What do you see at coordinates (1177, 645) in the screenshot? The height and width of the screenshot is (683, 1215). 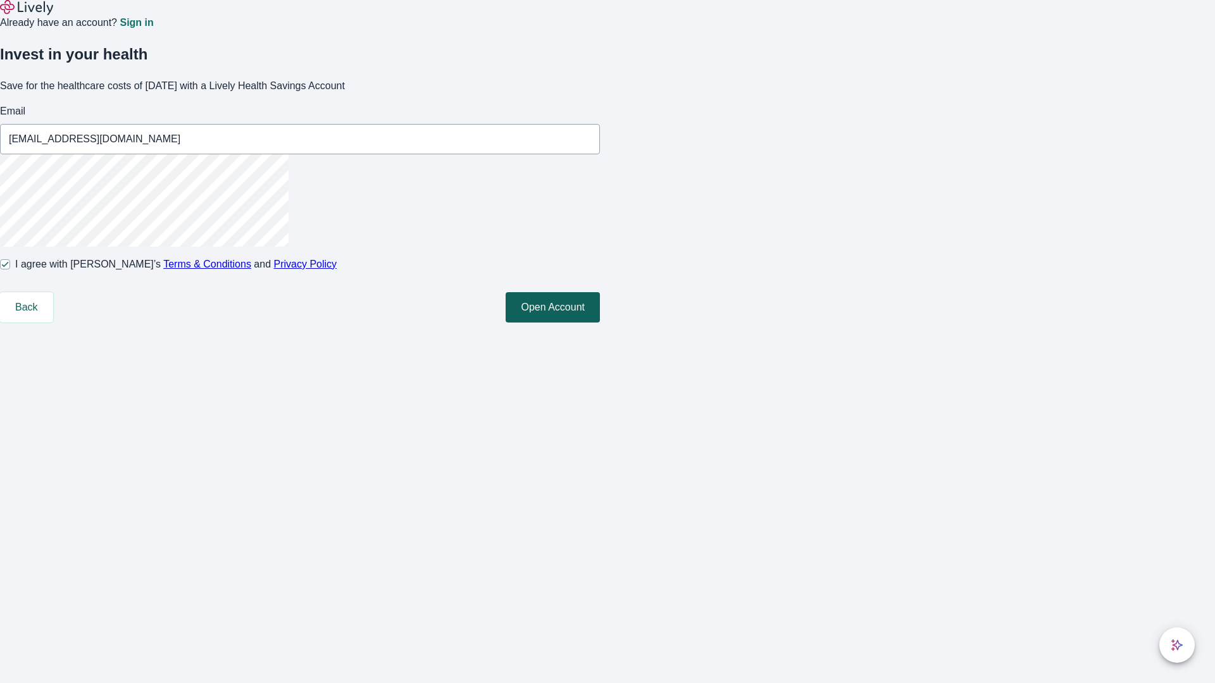 I see `button: chat` at bounding box center [1177, 645].